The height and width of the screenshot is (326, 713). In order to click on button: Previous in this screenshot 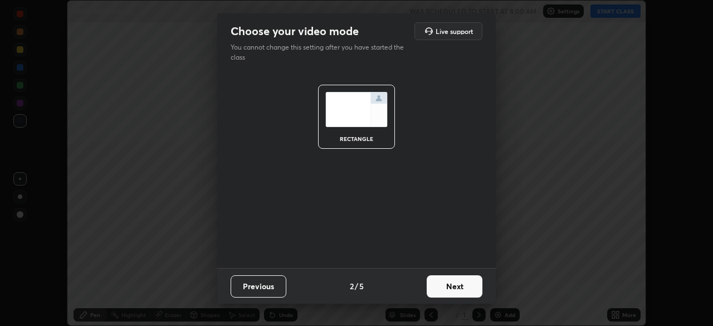, I will do `click(258, 286)`.